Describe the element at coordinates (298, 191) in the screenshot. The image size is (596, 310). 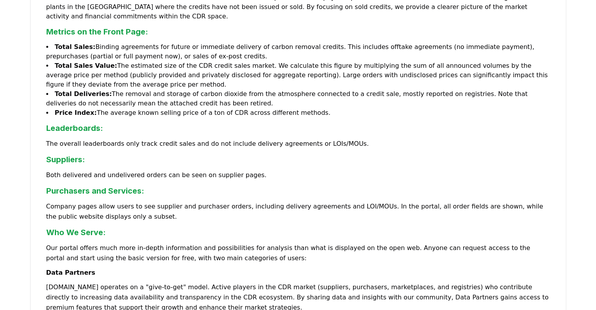
I see `h3: Purchasers and Services:` at that location.